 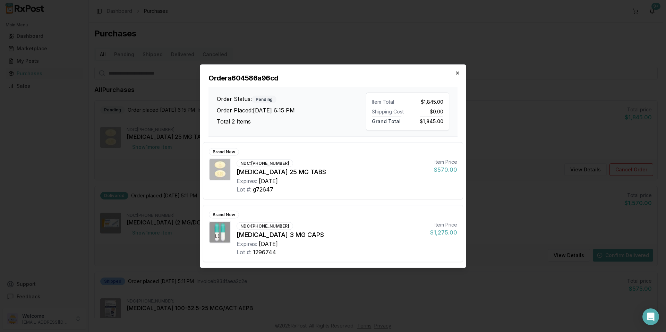 I want to click on div: g72647, so click(x=263, y=189).